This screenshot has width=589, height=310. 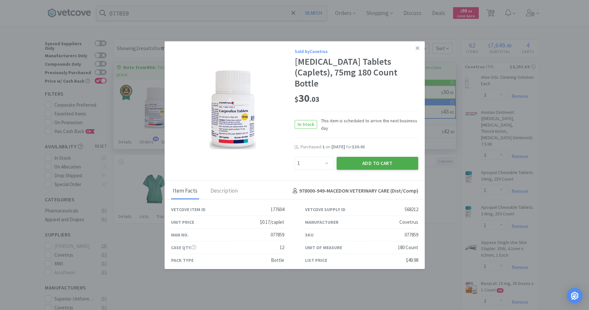 What do you see at coordinates (224, 191) in the screenshot?
I see `div: Description` at bounding box center [224, 191].